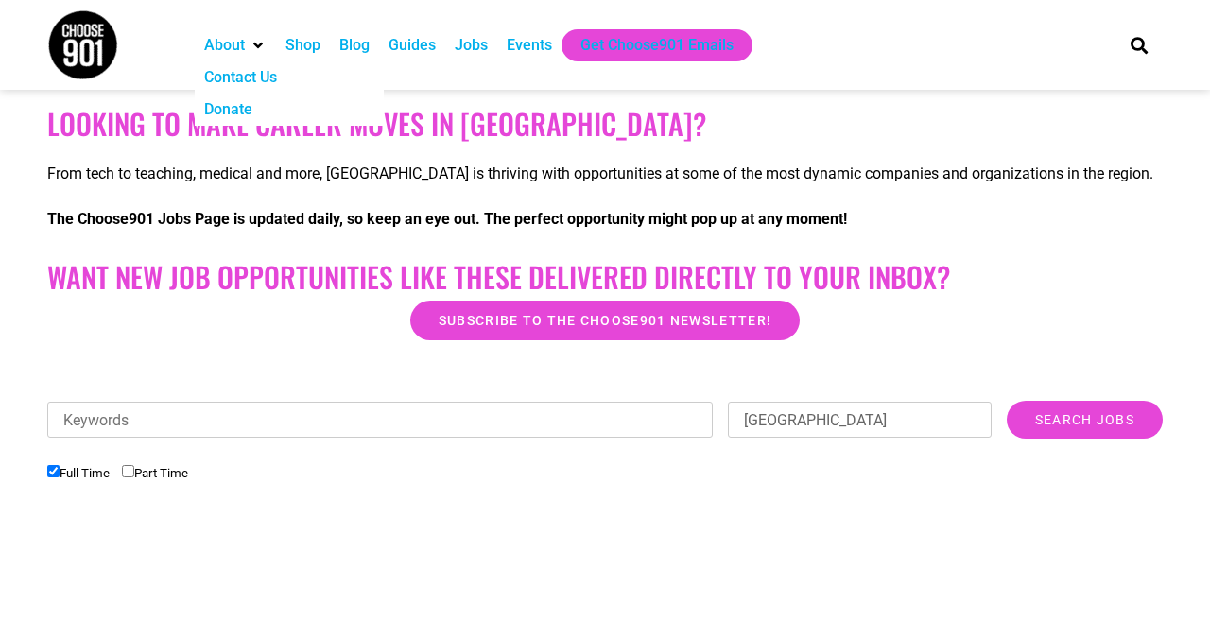 The image size is (1210, 621). What do you see at coordinates (647, 45) in the screenshot?
I see `nav: Main nav` at bounding box center [647, 45].